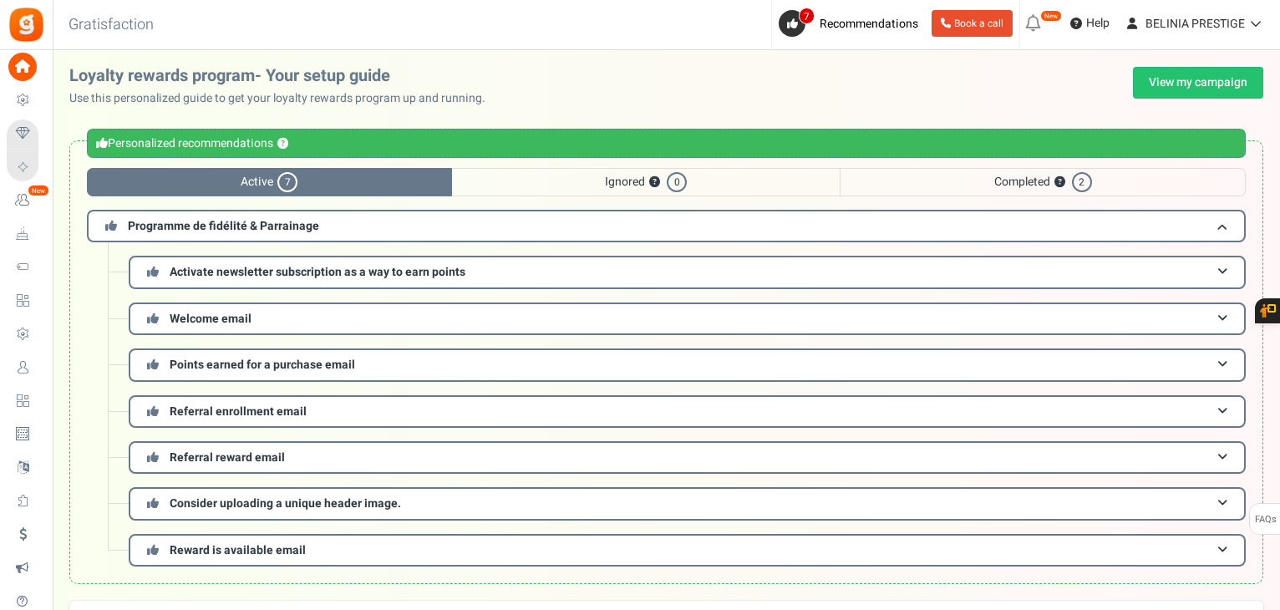  Describe the element at coordinates (1089, 23) in the screenshot. I see `a: Help` at that location.